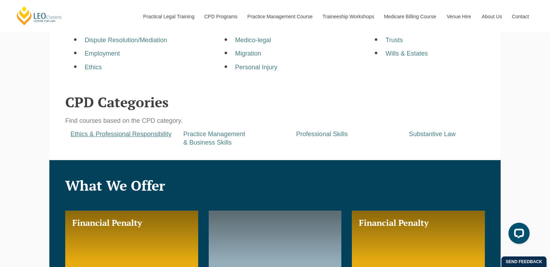  What do you see at coordinates (121, 134) in the screenshot?
I see `a: Ethics & Professional Responsibility` at bounding box center [121, 134].